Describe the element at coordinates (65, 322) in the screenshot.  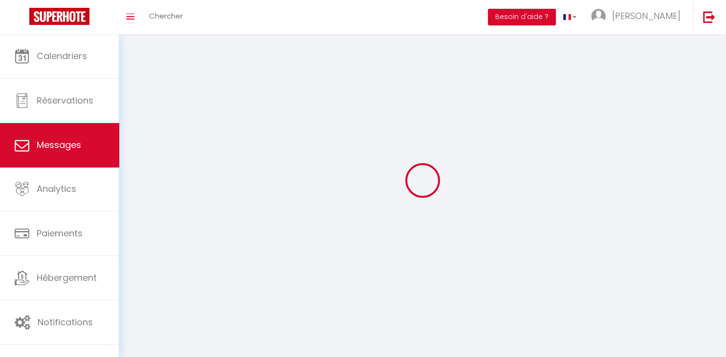
I see `span: Notifications` at that location.